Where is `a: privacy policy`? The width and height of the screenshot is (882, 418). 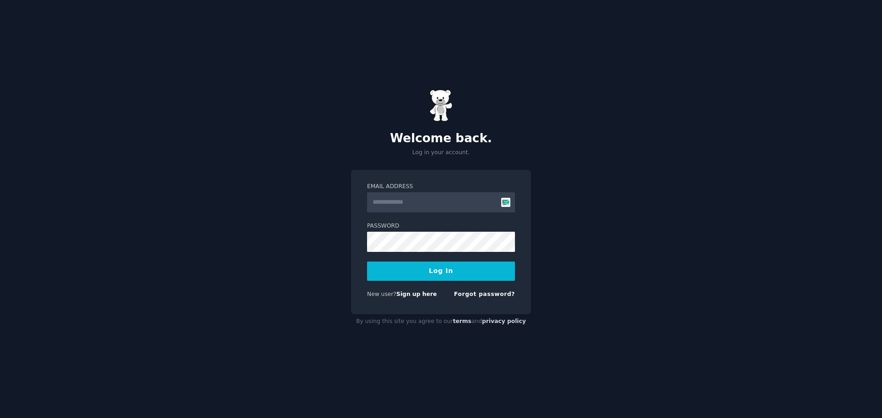
a: privacy policy is located at coordinates (504, 321).